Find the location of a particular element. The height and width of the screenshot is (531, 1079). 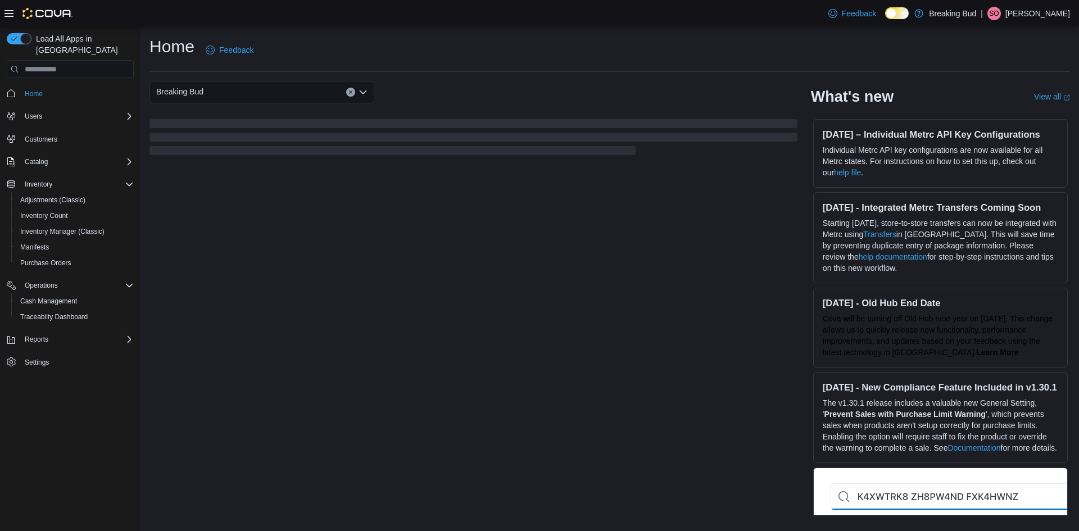

a: Manifests is located at coordinates (34, 247).